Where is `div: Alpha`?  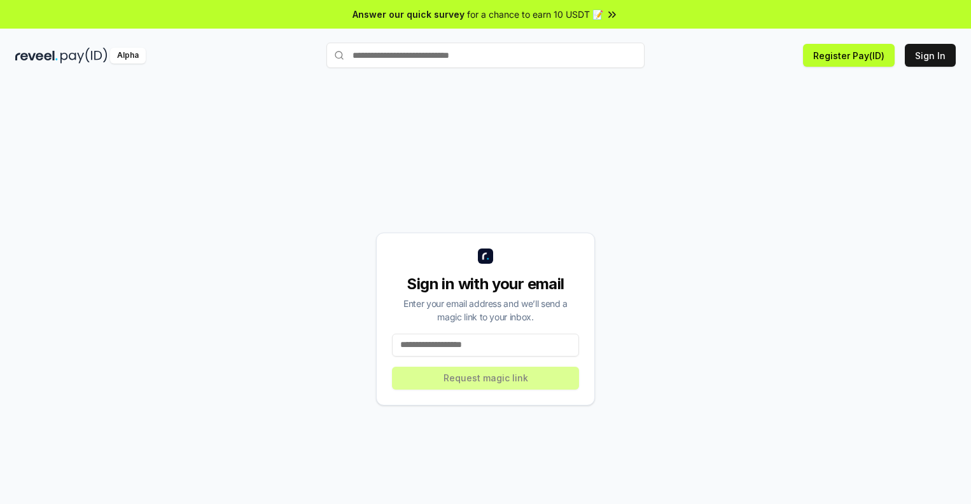 div: Alpha is located at coordinates (128, 55).